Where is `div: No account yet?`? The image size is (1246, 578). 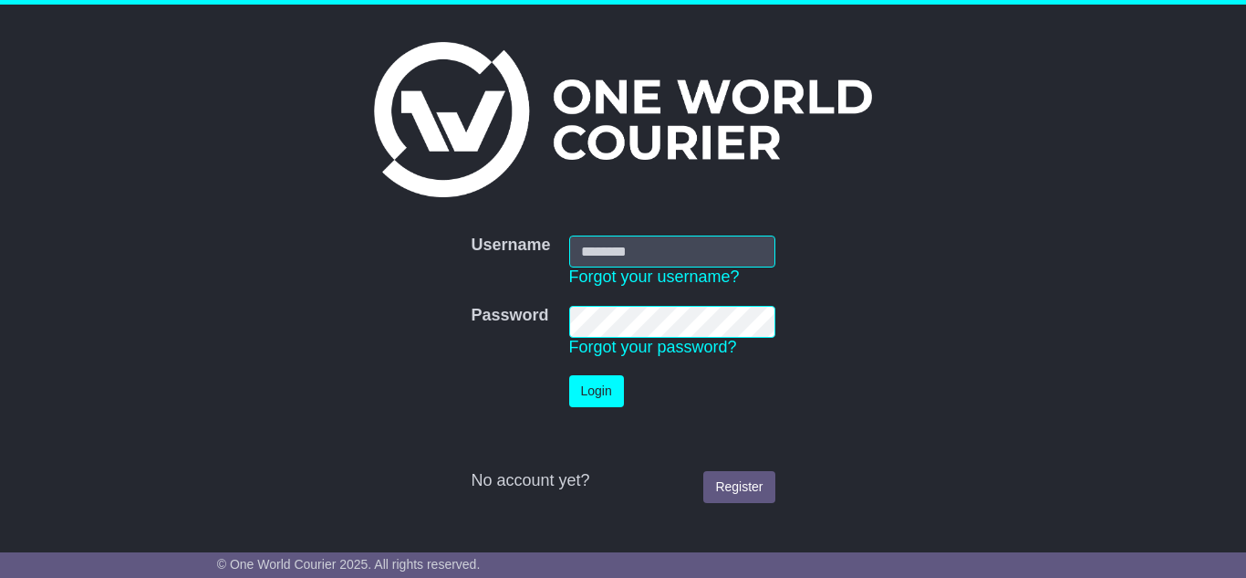 div: No account yet? is located at coordinates (622, 481).